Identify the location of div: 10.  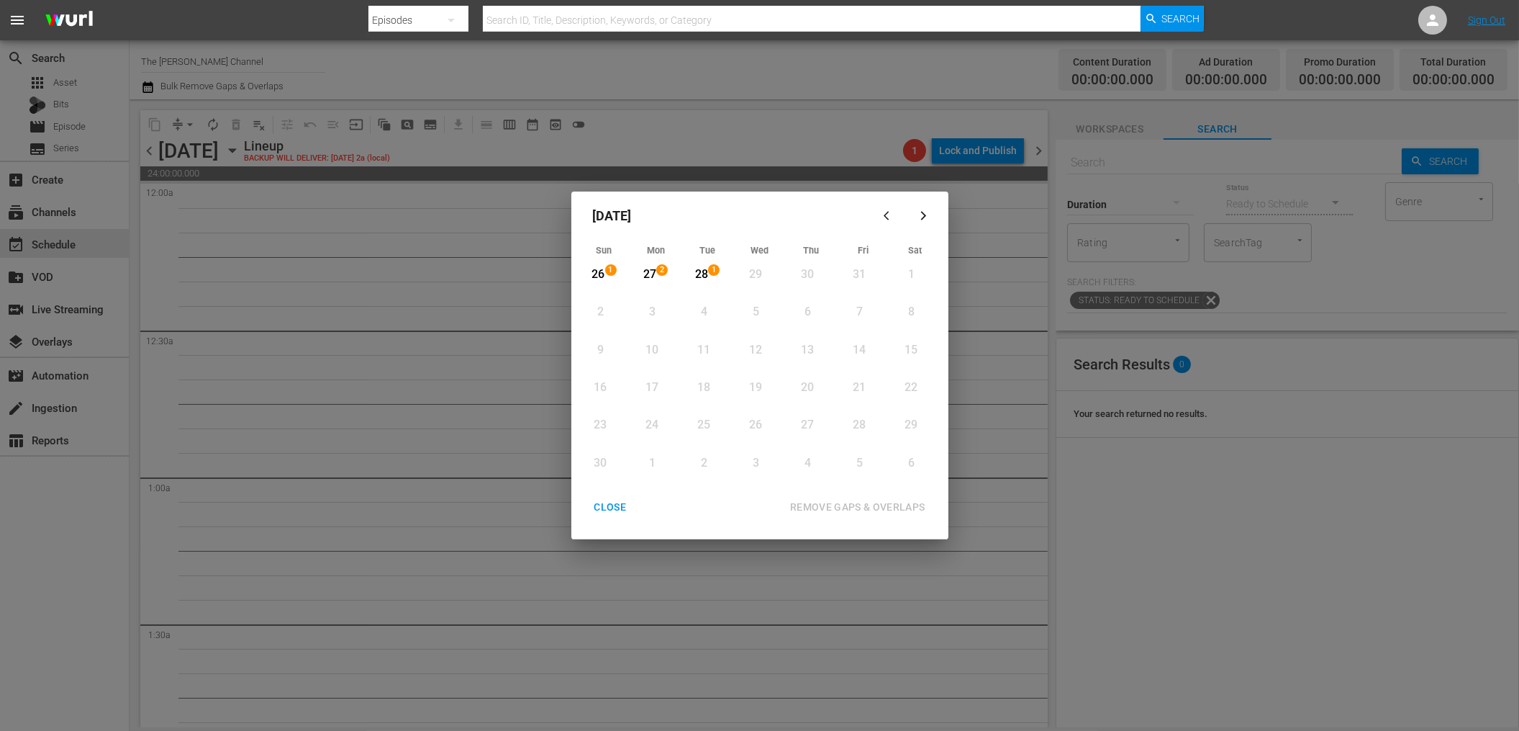
(652, 350).